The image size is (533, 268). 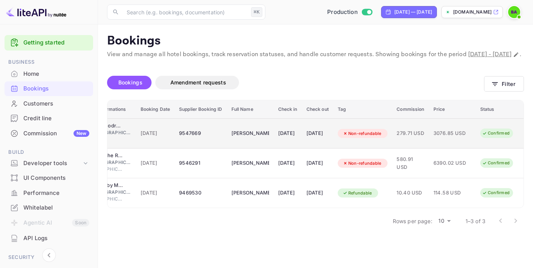 I want to click on span: 580.91 USD, so click(x=410, y=163).